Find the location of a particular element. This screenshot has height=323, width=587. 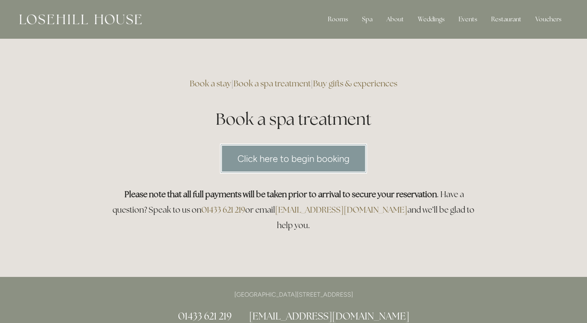

a: Vouchers is located at coordinates (548, 19).